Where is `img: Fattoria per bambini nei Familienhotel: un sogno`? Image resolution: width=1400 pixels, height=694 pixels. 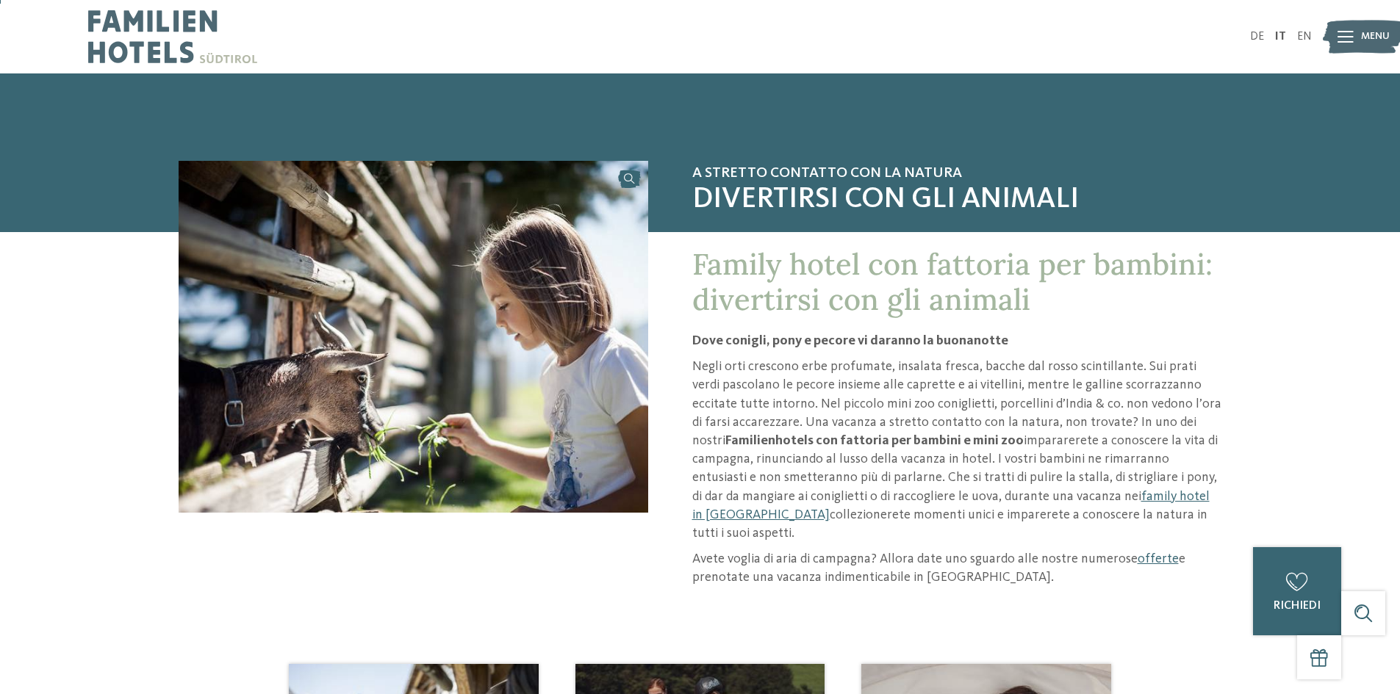
img: Fattoria per bambini nei Familienhotel: un sogno is located at coordinates (413, 337).